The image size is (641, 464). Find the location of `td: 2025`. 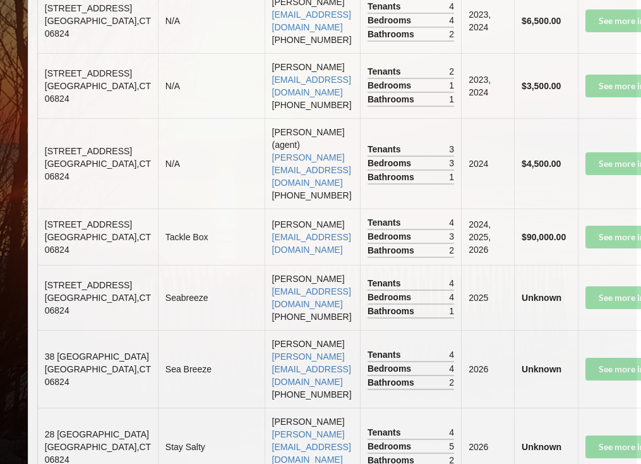

td: 2025 is located at coordinates (488, 297).